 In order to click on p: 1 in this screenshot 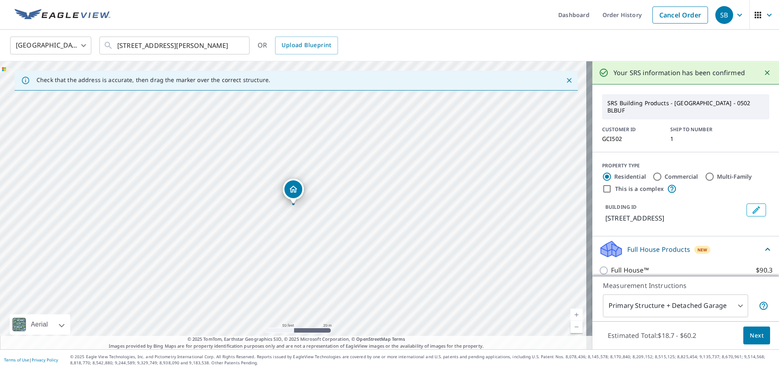, I will do `click(700, 139)`.